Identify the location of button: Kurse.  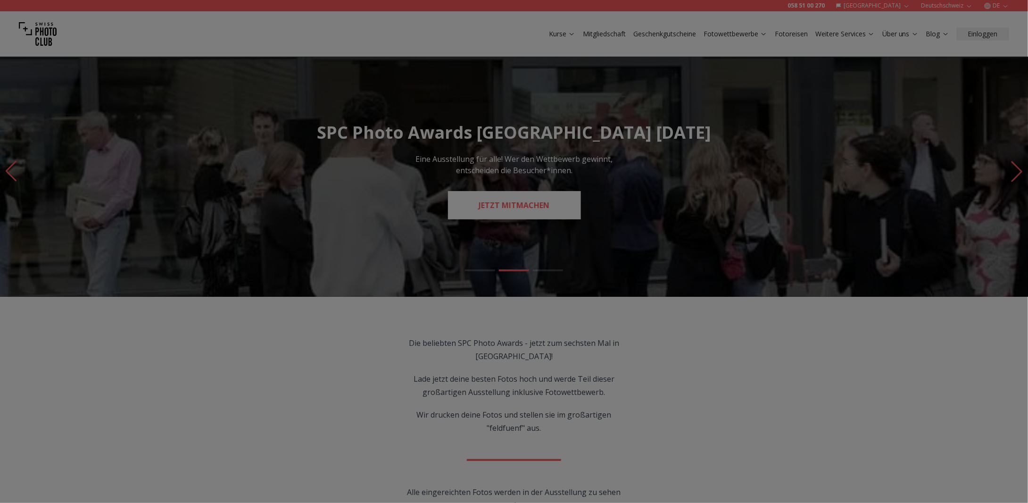
(562, 34).